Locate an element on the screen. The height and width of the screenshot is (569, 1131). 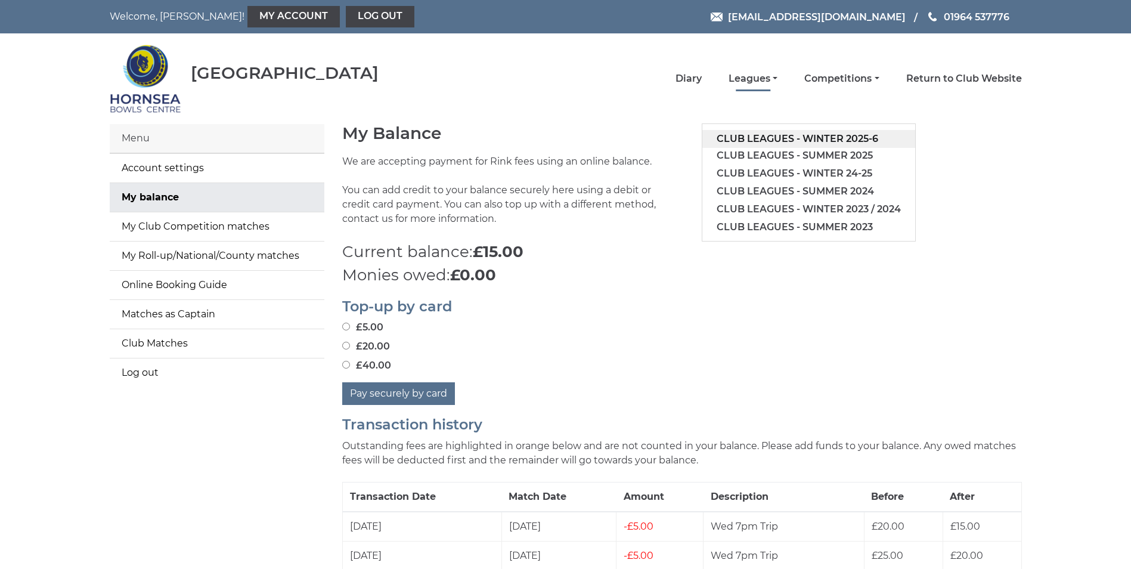
a: Club Matches is located at coordinates (217, 343).